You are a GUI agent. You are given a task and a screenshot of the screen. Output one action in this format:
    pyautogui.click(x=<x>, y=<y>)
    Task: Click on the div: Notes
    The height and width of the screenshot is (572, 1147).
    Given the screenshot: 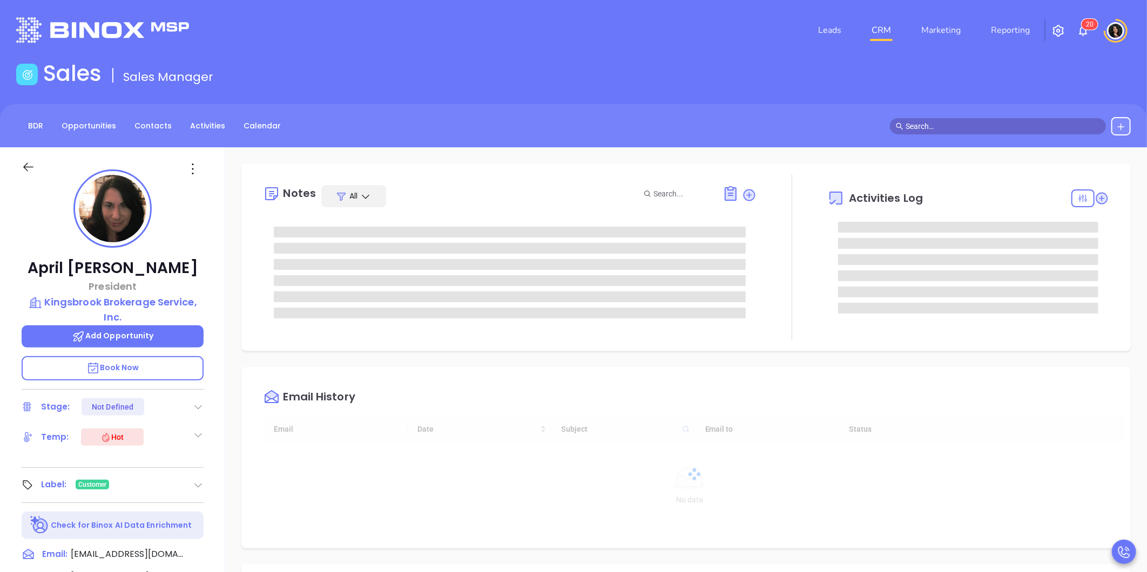 What is the action you would take?
    pyautogui.click(x=299, y=193)
    